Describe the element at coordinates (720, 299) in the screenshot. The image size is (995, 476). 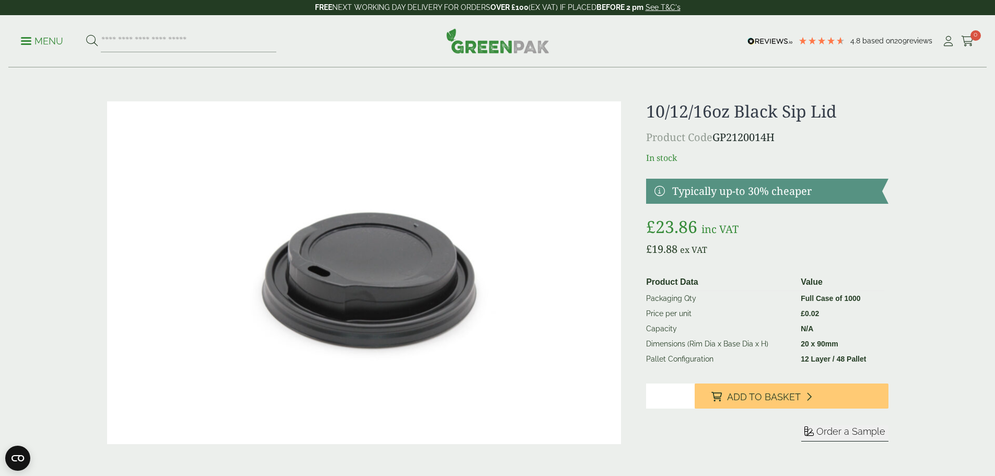
I see `td: Packaging Qty` at that location.